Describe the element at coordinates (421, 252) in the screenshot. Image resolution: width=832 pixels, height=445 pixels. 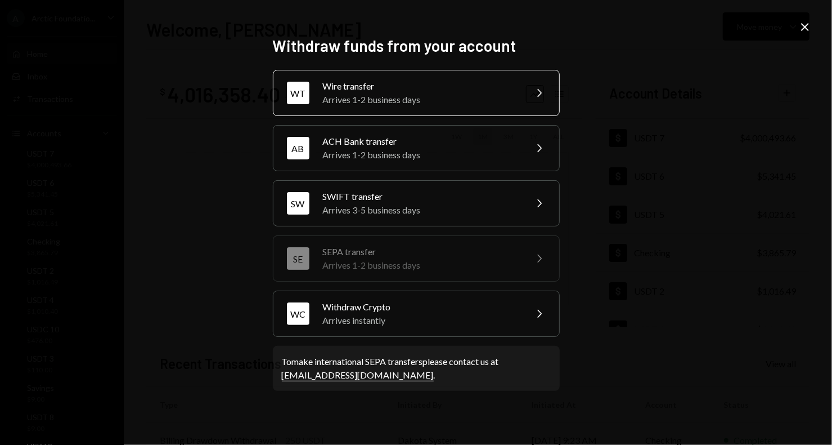
I see `div: SEPA transfer` at that location.